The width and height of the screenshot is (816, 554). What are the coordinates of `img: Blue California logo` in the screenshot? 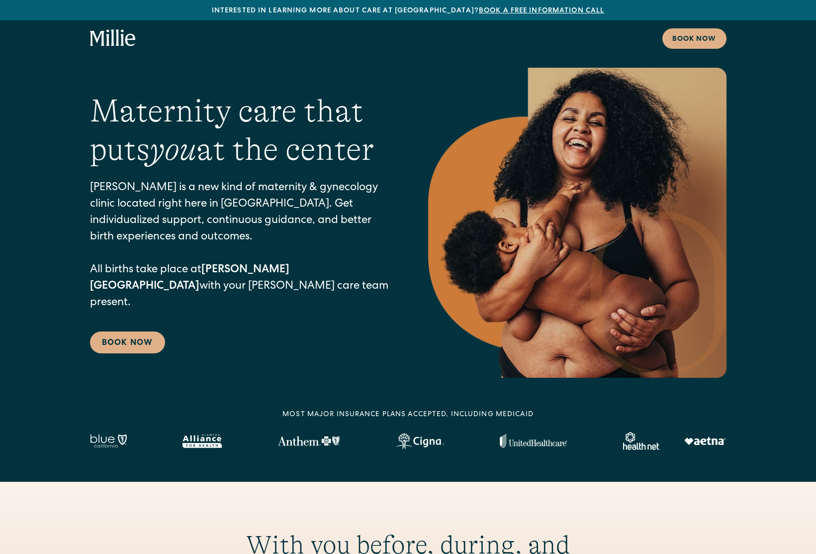 It's located at (108, 441).